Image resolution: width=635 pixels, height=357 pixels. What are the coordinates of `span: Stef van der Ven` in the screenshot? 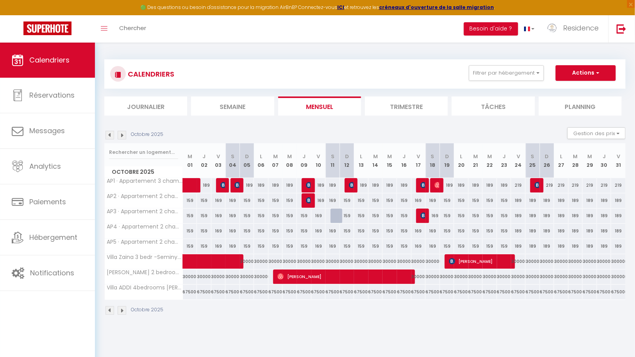 It's located at (308, 185).